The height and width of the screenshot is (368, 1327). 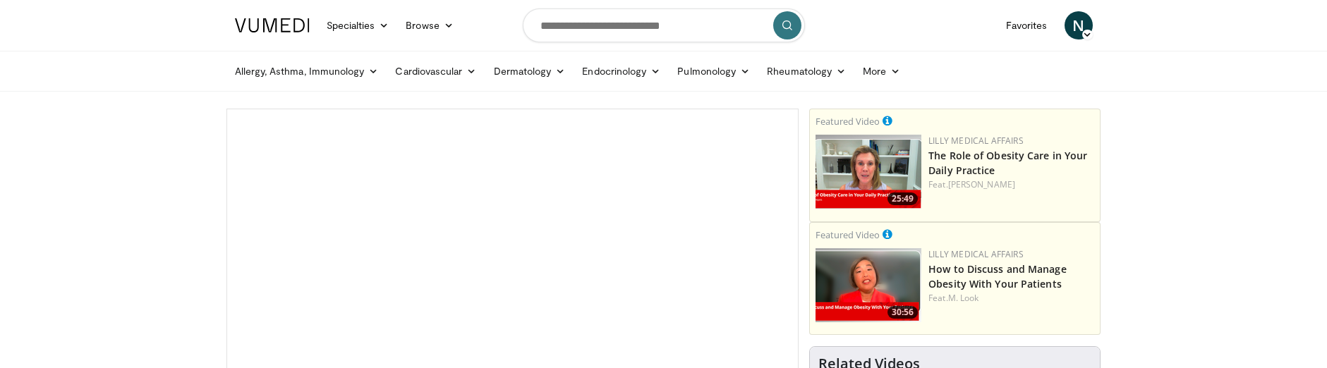 What do you see at coordinates (903, 313) in the screenshot?
I see `span: 30:56` at bounding box center [903, 313].